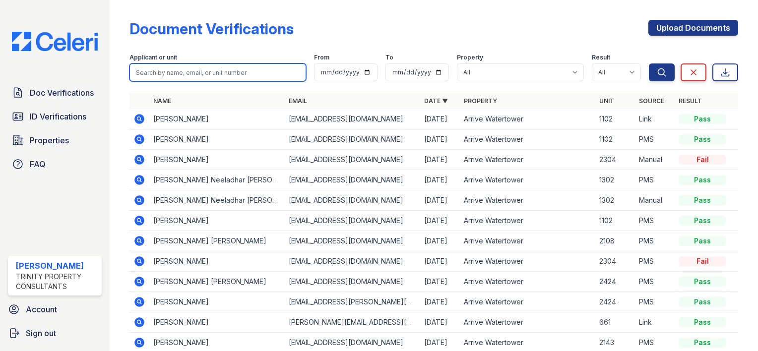 The height and width of the screenshot is (351, 758). Describe the element at coordinates (607, 101) in the screenshot. I see `a: Unit` at that location.